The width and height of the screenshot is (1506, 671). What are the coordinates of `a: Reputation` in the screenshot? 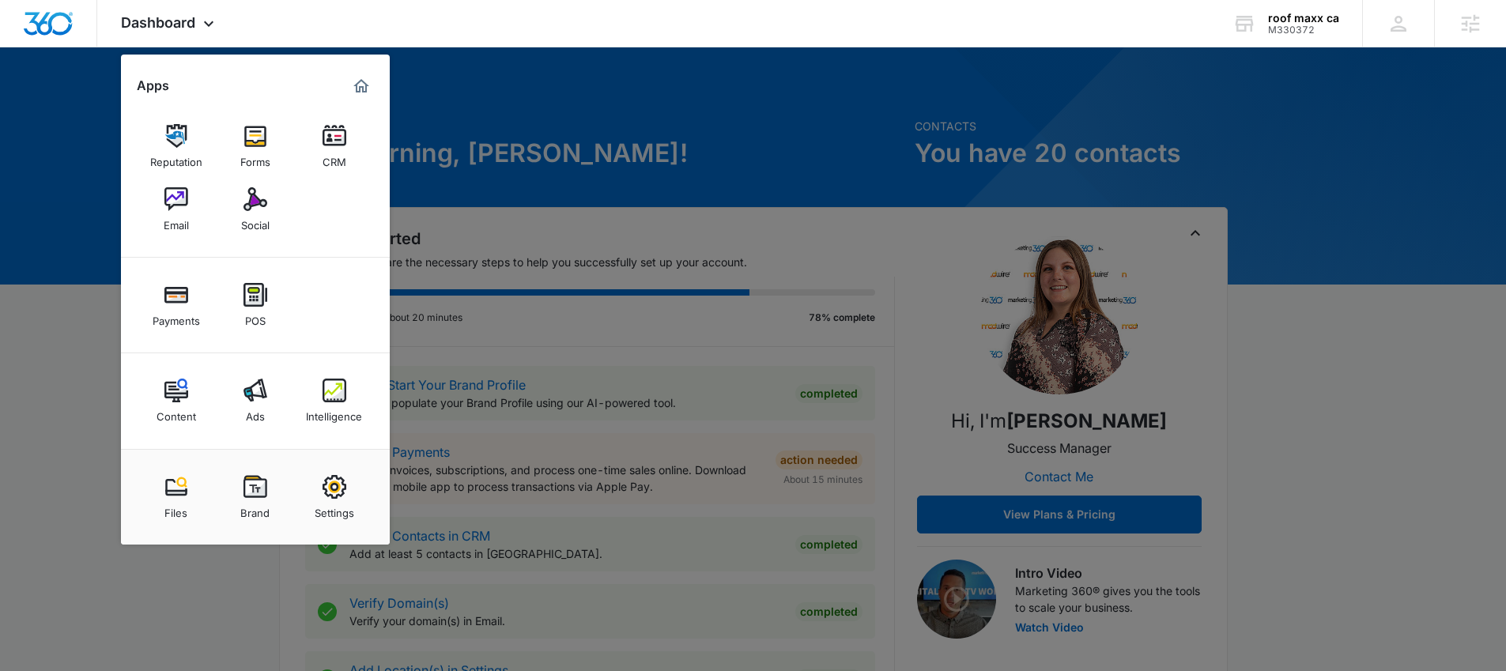 It's located at (176, 146).